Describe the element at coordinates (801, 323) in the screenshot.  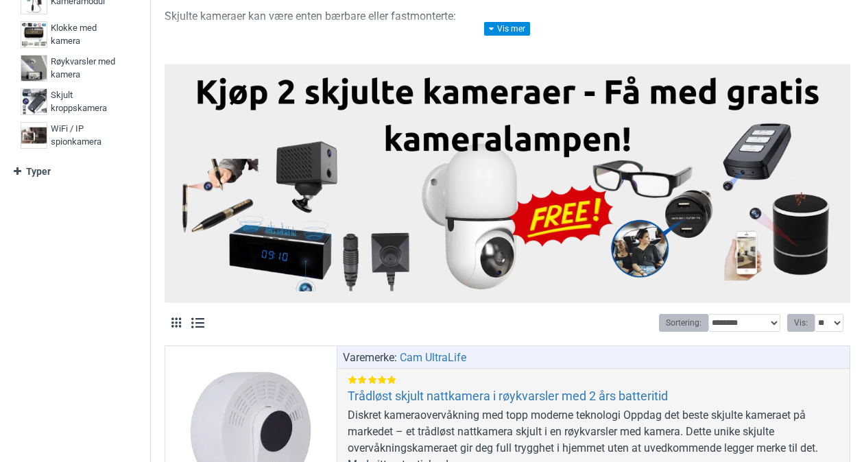
I see `label: Vis:` at that location.